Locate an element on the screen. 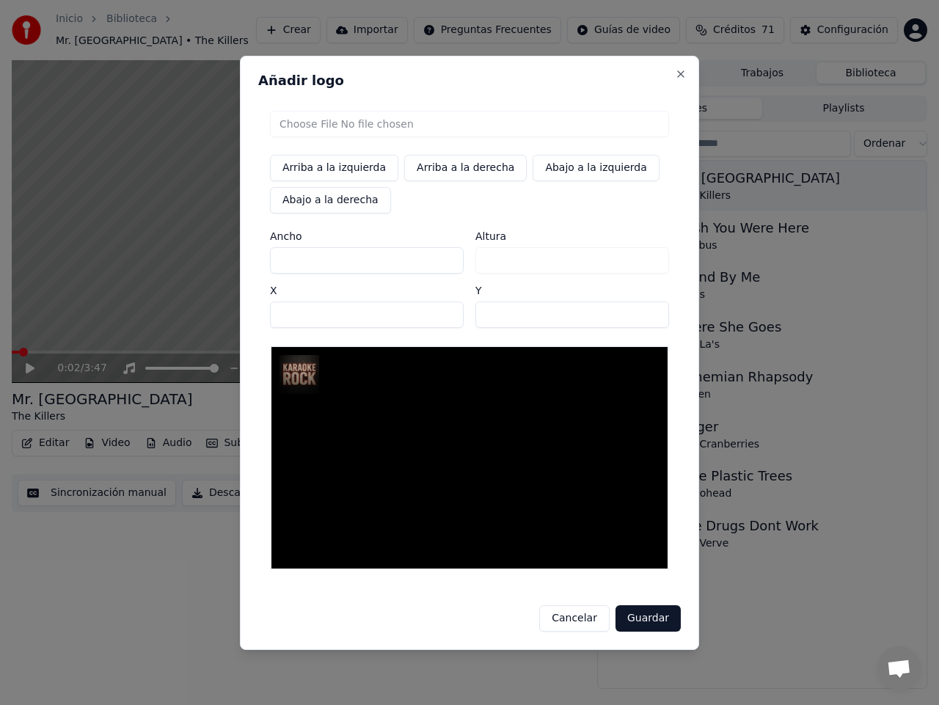 The width and height of the screenshot is (939, 705). label: X is located at coordinates (367, 291).